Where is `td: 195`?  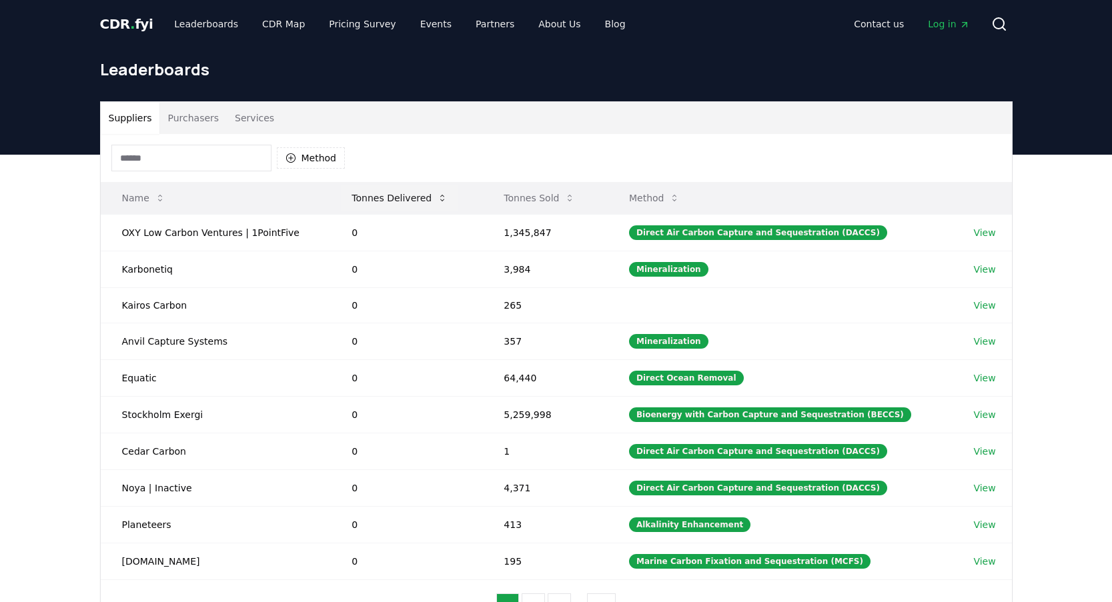 td: 195 is located at coordinates (545, 561).